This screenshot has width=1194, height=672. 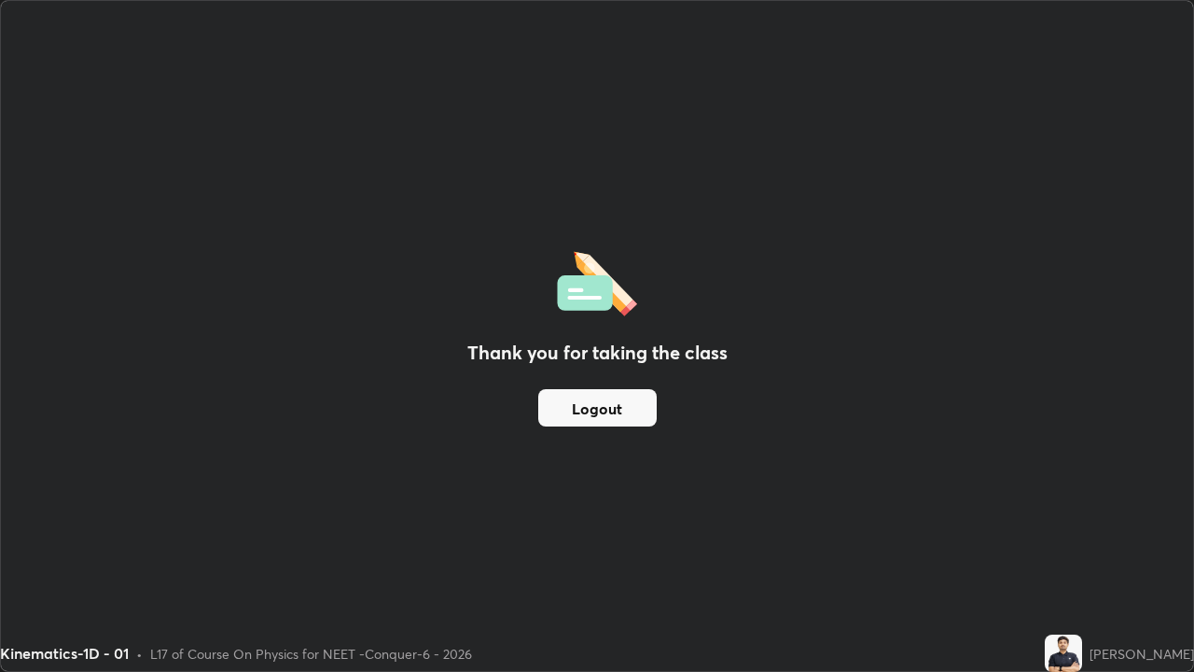 I want to click on h2: Thank you for taking the class, so click(x=597, y=353).